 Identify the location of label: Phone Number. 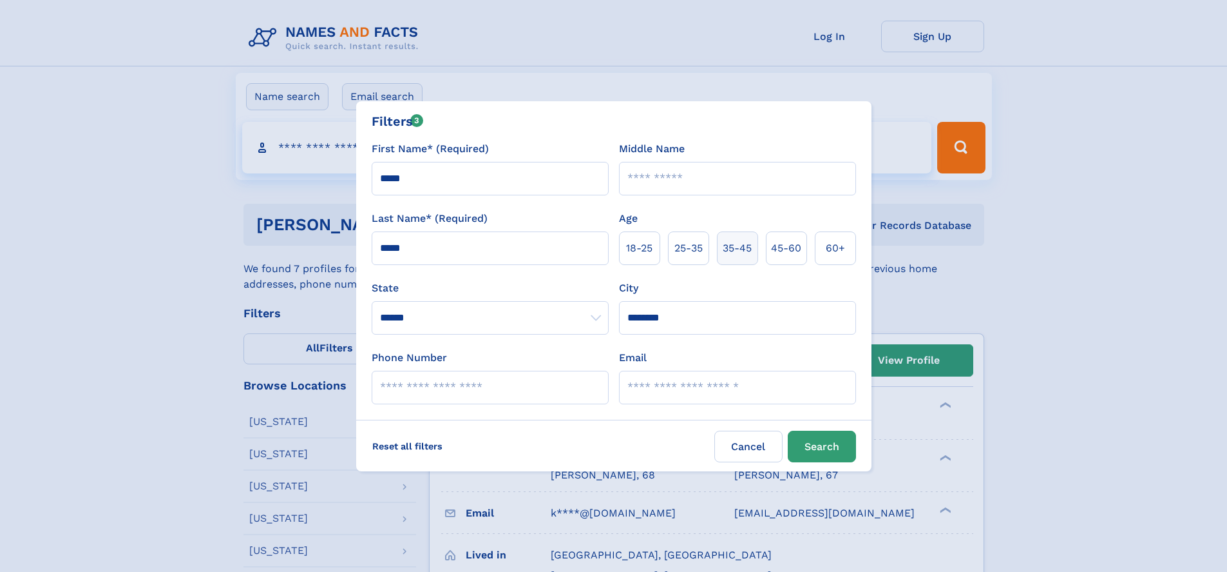
(409, 358).